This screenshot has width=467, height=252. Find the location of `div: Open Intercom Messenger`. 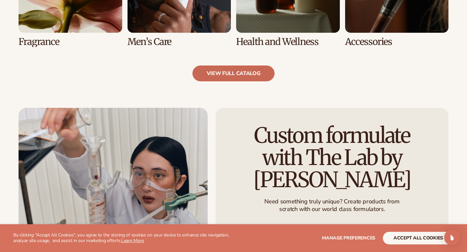

div: Open Intercom Messenger is located at coordinates (452, 238).